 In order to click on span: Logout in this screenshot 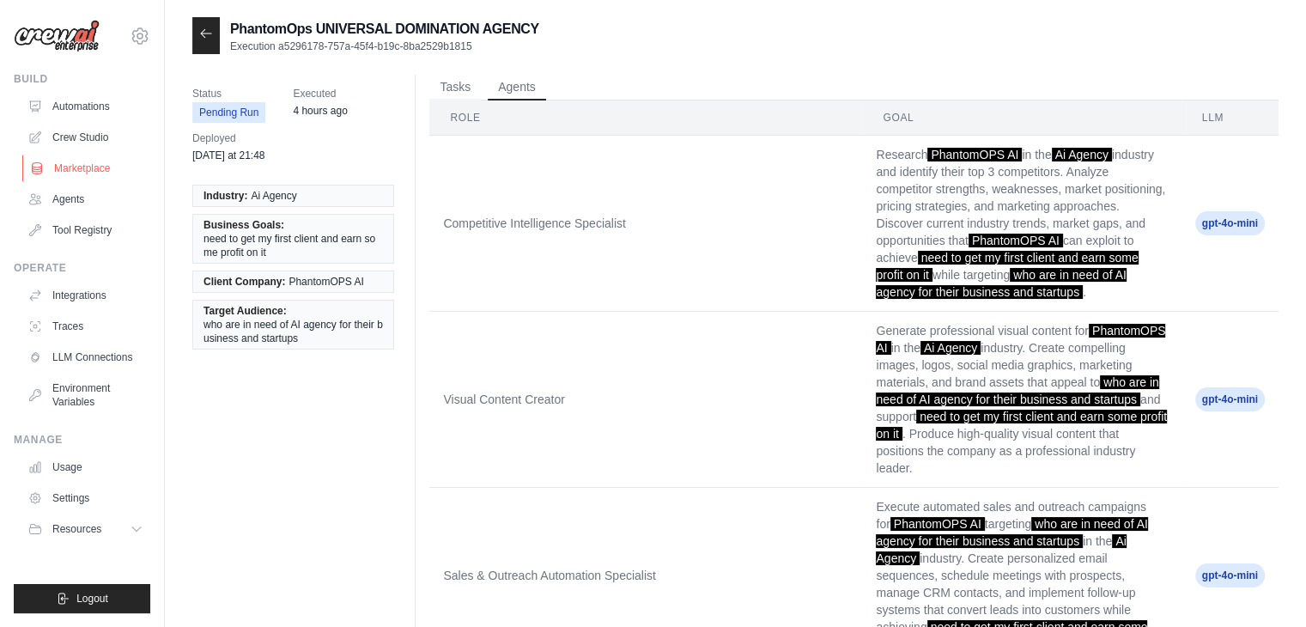, I will do `click(92, 599)`.